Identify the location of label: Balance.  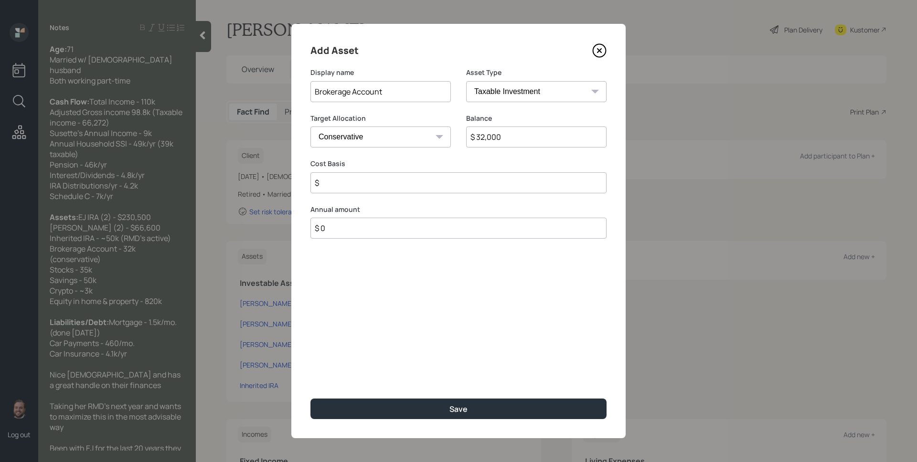
(536, 118).